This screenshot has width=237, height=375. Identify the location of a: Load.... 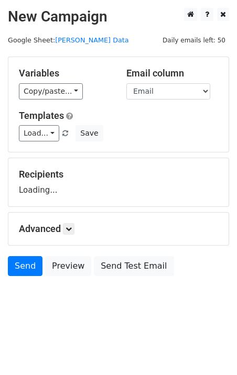
(39, 133).